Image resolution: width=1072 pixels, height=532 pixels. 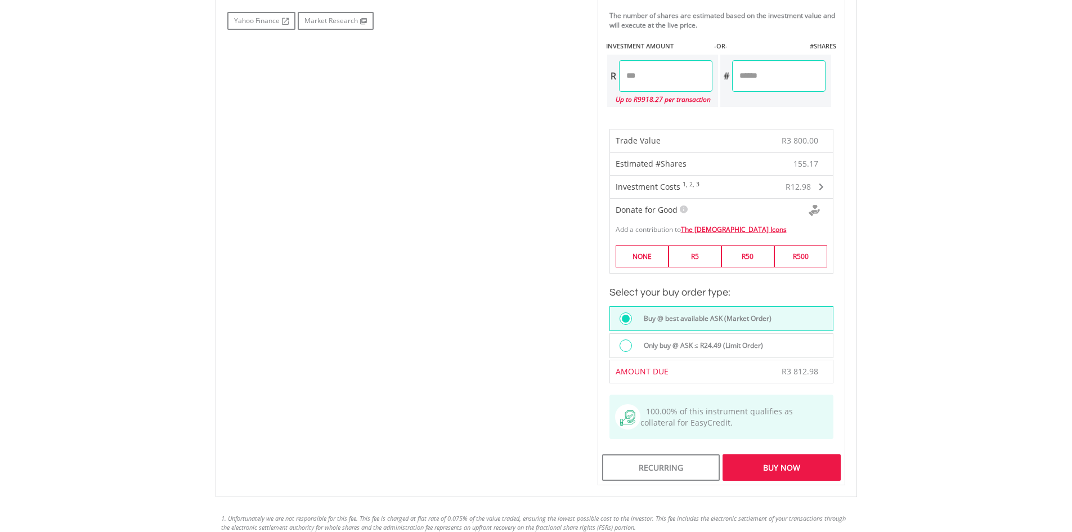 I want to click on div: Add a contribution to, so click(x=721, y=226).